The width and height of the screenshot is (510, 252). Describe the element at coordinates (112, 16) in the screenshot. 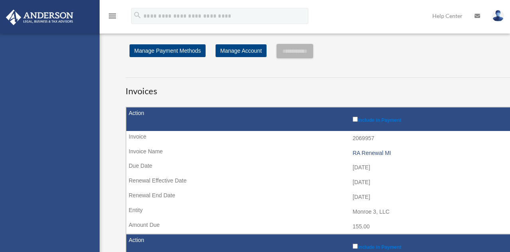

I see `i: menu` at that location.